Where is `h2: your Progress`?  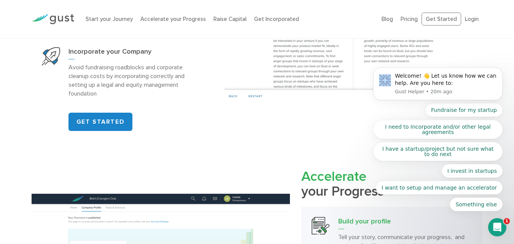
h2: your Progress is located at coordinates (392, 184).